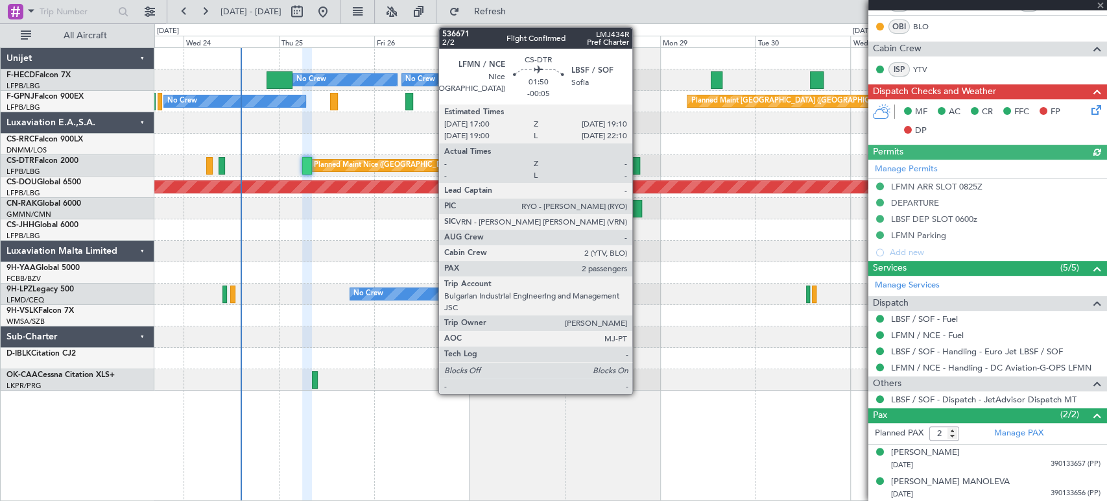  What do you see at coordinates (20, 97) in the screenshot?
I see `span: F-GPNJ` at bounding box center [20, 97].